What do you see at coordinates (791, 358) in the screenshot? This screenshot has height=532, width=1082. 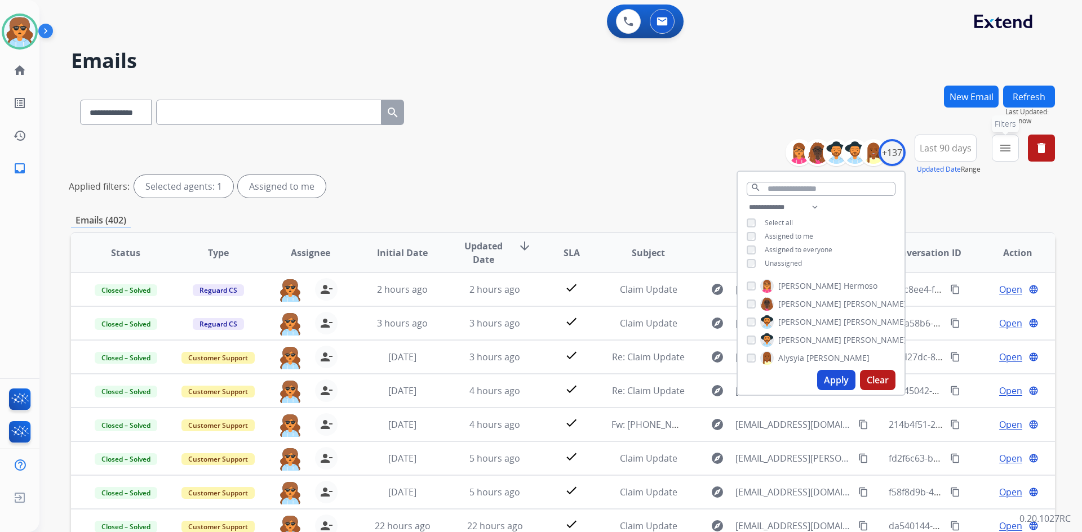 I see `span: Alysyia` at bounding box center [791, 358].